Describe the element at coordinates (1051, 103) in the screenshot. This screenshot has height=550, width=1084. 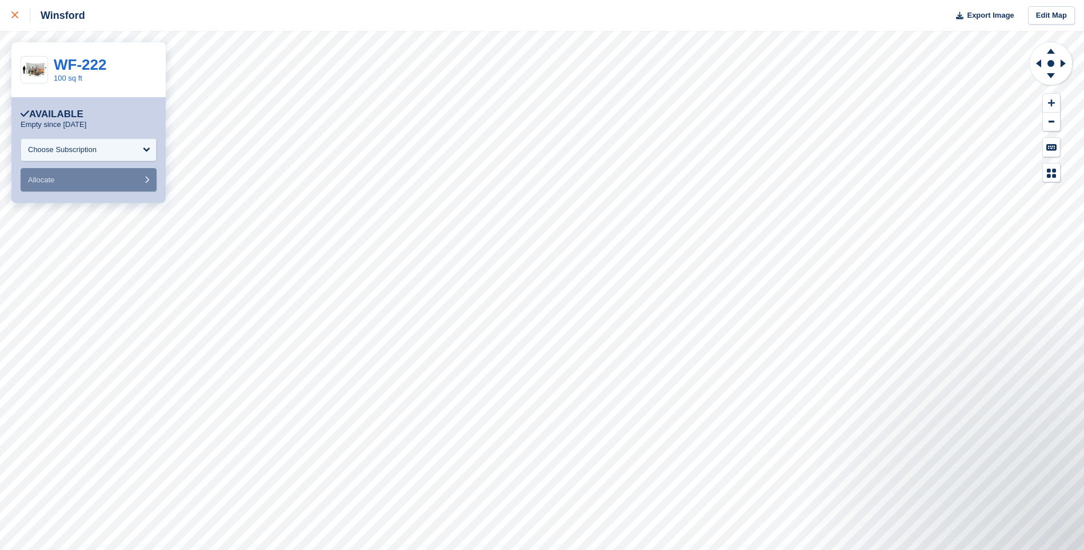
I see `button: Zoom In` at that location.